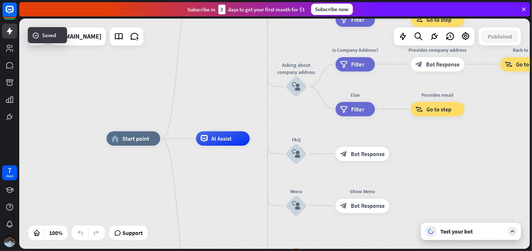 Image resolution: width=532 pixels, height=251 pixels. What do you see at coordinates (362, 191) in the screenshot?
I see `div: Show Menu` at bounding box center [362, 191].